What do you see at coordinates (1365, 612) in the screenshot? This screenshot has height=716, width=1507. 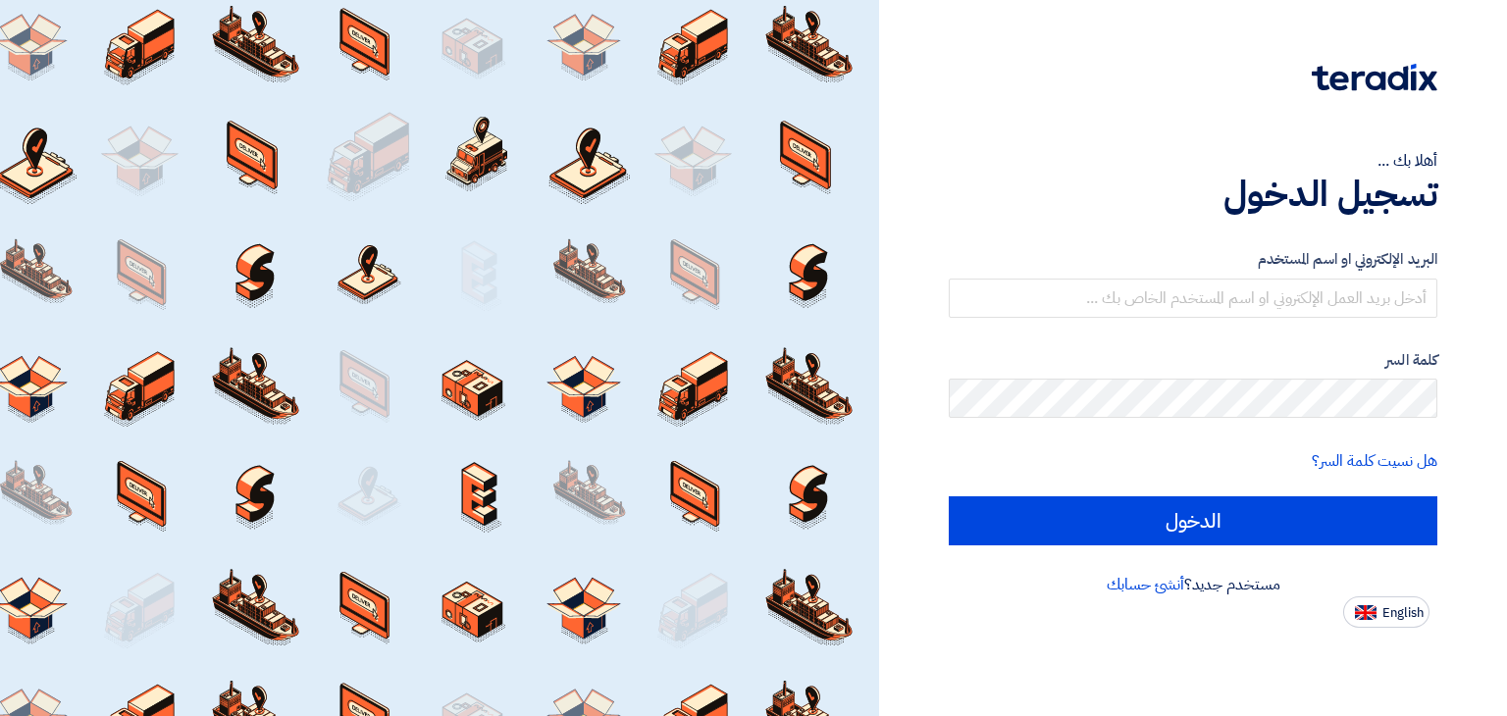 I see `img: en-US.png` at bounding box center [1365, 612].